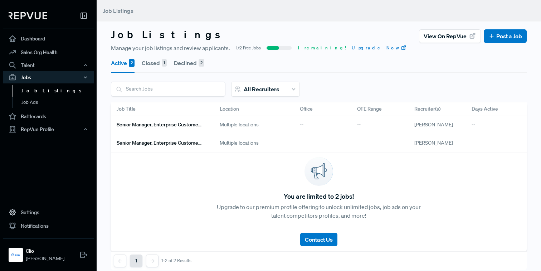 The width and height of the screenshot is (541, 271). I want to click on span: Manage your job listings and review applicants., so click(170, 48).